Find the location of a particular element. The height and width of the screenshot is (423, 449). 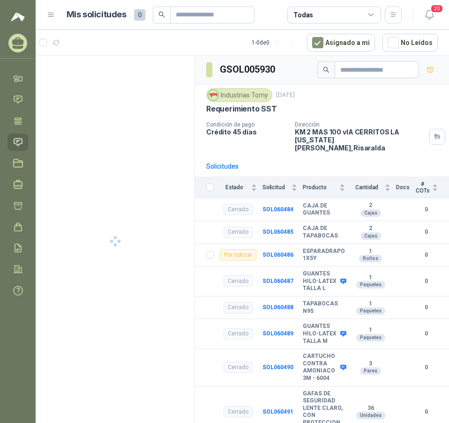

h3: GSOL005930 is located at coordinates (248, 69).